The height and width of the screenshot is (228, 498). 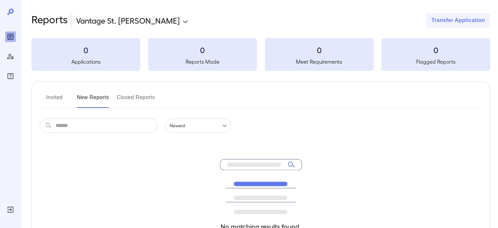 What do you see at coordinates (136, 100) in the screenshot?
I see `button: Closed Reports` at bounding box center [136, 100].